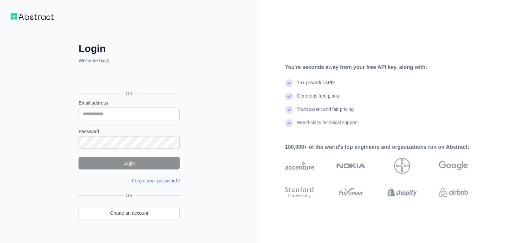 The width and height of the screenshot is (506, 243). What do you see at coordinates (129, 61) in the screenshot?
I see `p: Welcome back` at bounding box center [129, 61].